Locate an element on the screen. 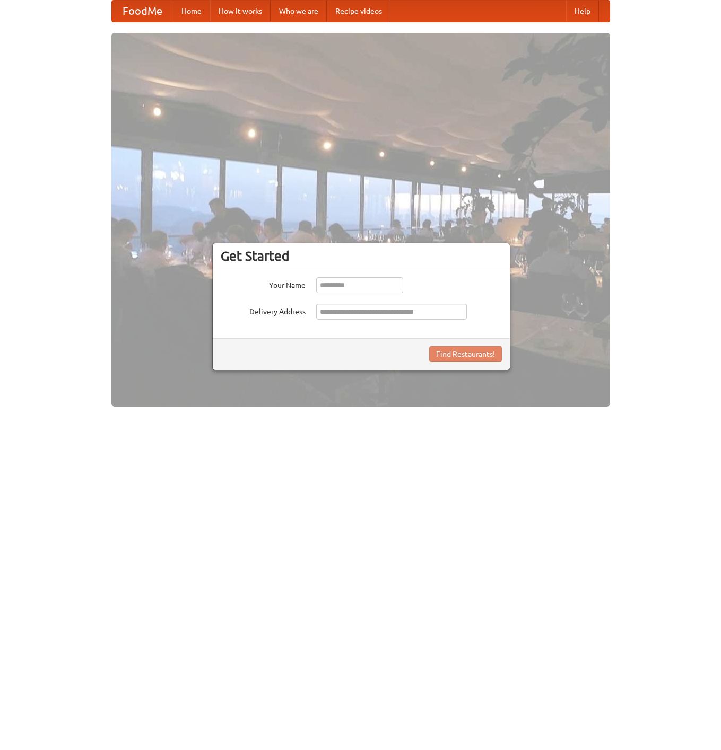 The width and height of the screenshot is (721, 750). h3: Get Started is located at coordinates (361, 256).